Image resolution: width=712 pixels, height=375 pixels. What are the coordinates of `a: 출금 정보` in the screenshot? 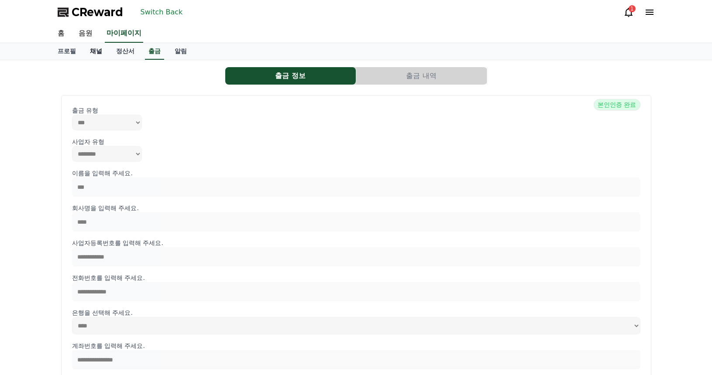 It's located at (291, 76).